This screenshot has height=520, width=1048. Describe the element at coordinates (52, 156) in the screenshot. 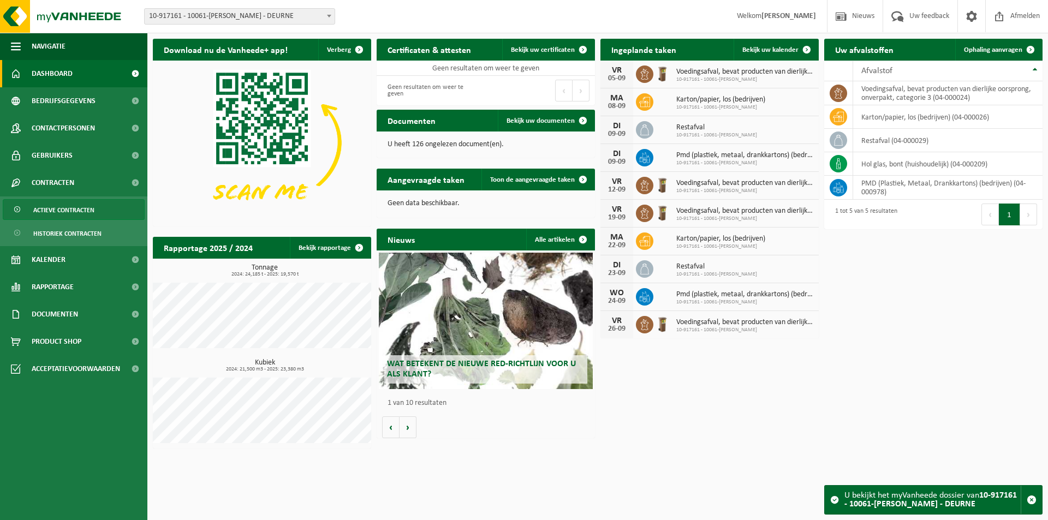

I see `span: Gebruikers` at that location.